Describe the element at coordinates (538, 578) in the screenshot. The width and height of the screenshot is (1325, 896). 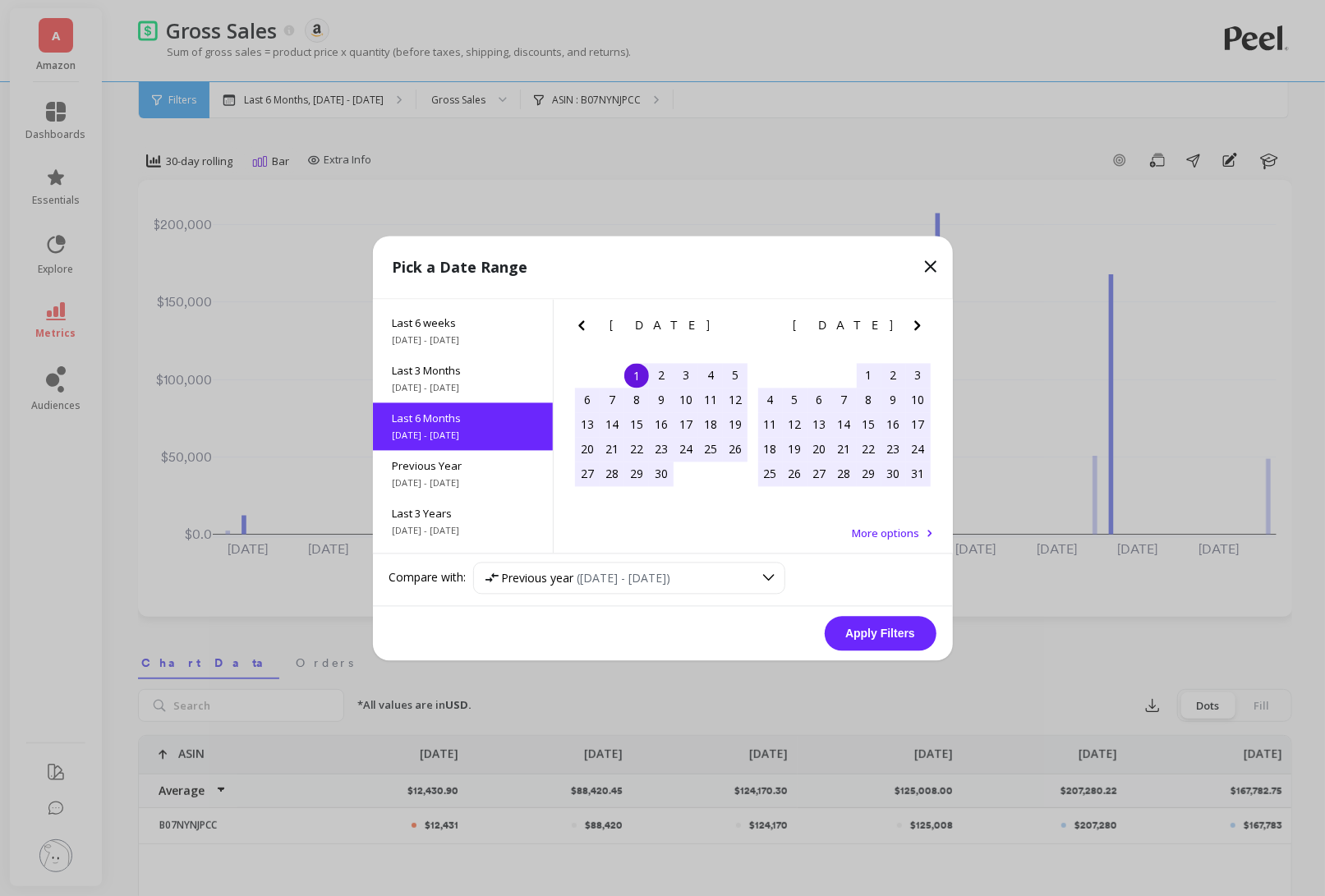
I see `span: Previous year` at that location.